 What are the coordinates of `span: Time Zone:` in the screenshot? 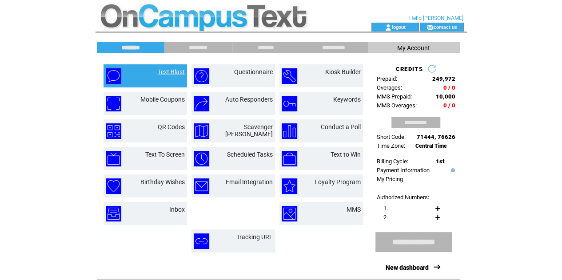 It's located at (391, 146).